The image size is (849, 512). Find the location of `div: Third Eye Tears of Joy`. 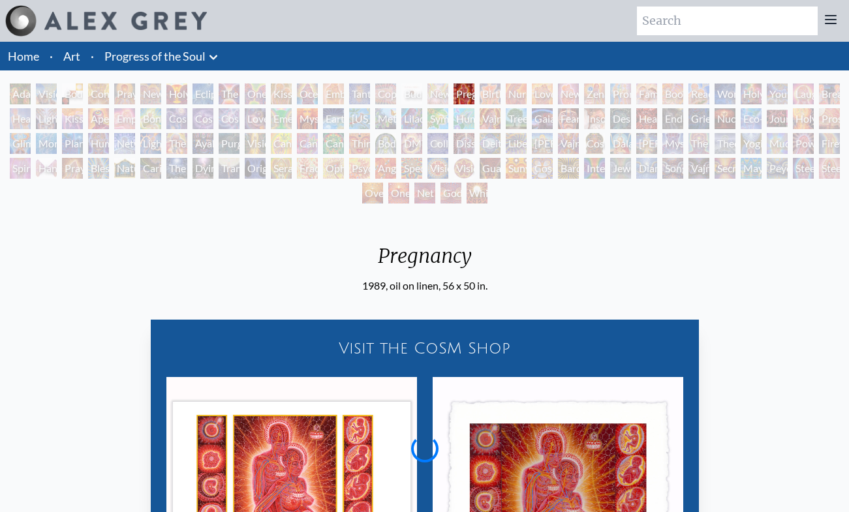

div: Third Eye Tears of Joy is located at coordinates (360, 144).